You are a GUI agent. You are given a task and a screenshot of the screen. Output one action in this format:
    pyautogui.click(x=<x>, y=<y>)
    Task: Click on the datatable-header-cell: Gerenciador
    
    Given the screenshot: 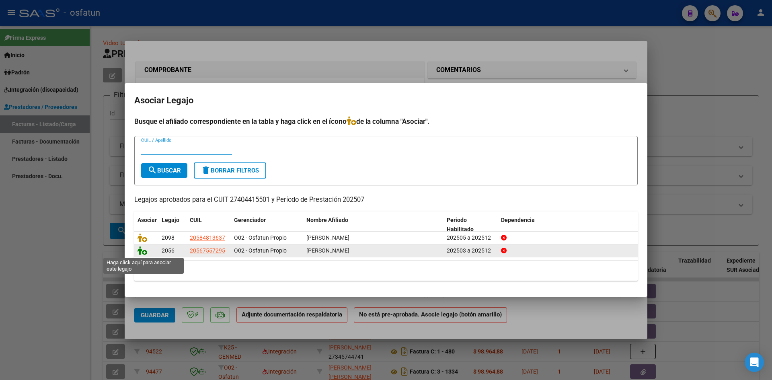 What is the action you would take?
    pyautogui.click(x=267, y=225)
    